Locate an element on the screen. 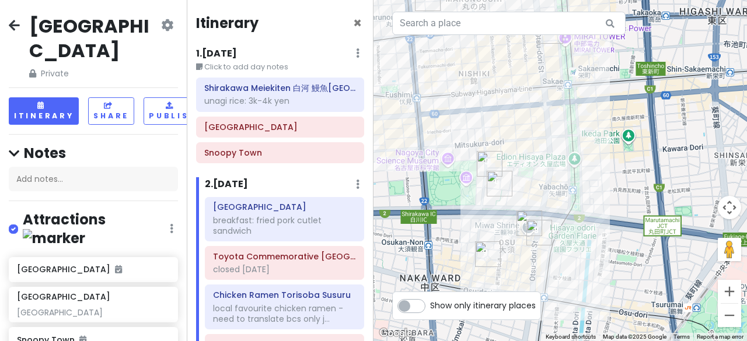 The height and width of the screenshot is (341, 747). button: Close is located at coordinates (357, 23).